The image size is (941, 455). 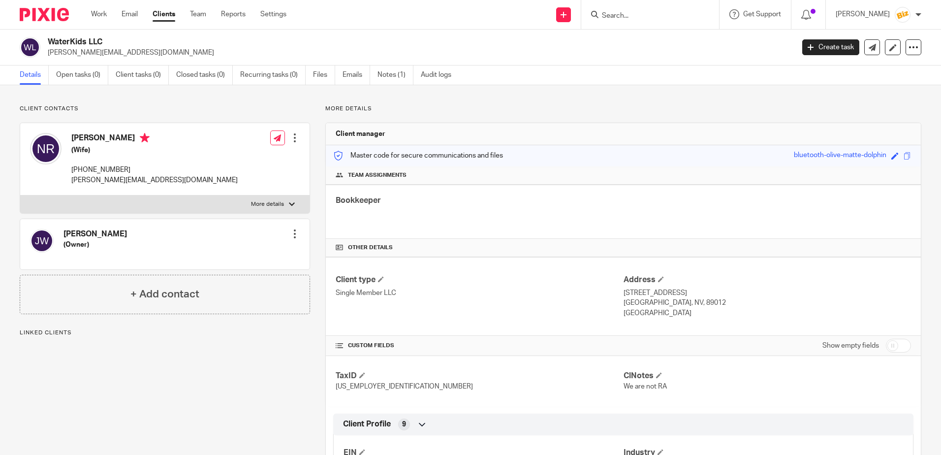 I want to click on a: Email, so click(x=129, y=14).